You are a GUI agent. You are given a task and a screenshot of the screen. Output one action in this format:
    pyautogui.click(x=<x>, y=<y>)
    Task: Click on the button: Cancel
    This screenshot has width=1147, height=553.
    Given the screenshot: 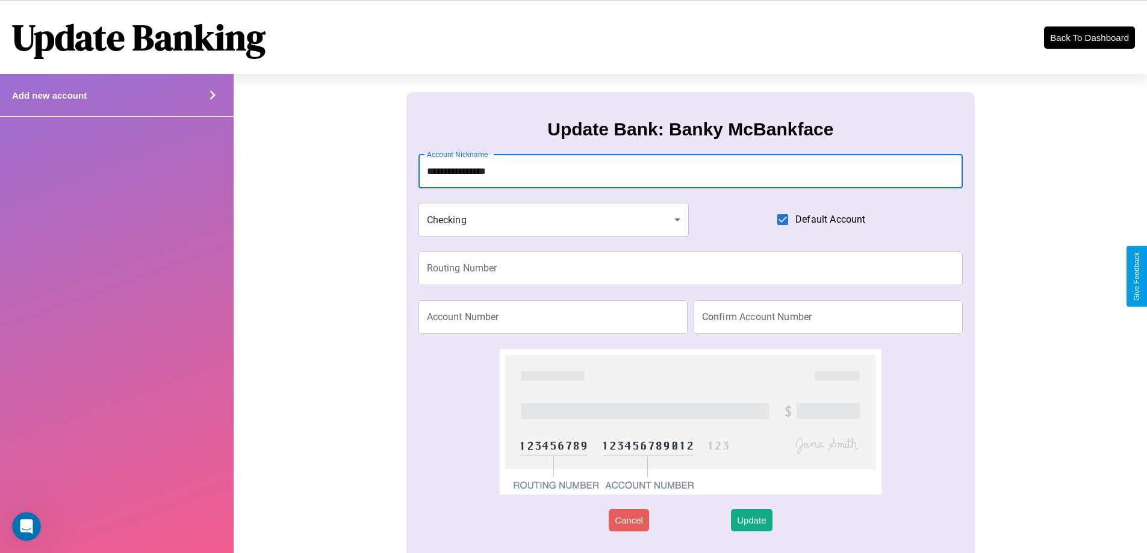 What is the action you would take?
    pyautogui.click(x=629, y=520)
    